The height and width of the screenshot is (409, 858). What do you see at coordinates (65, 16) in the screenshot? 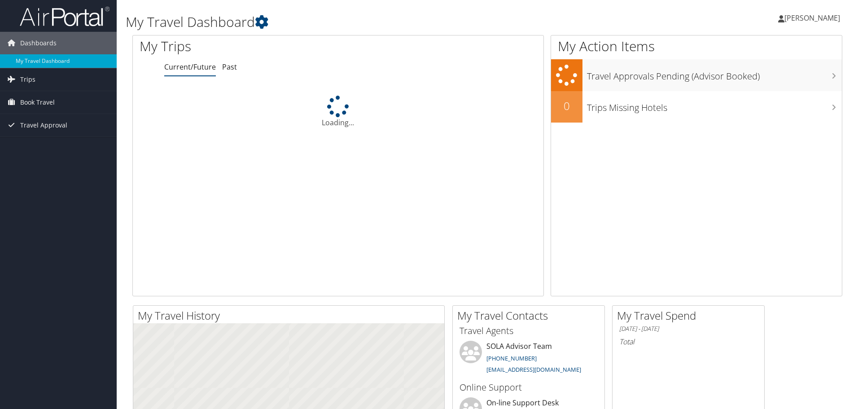
I see `img: airportal-logo.png` at bounding box center [65, 16].